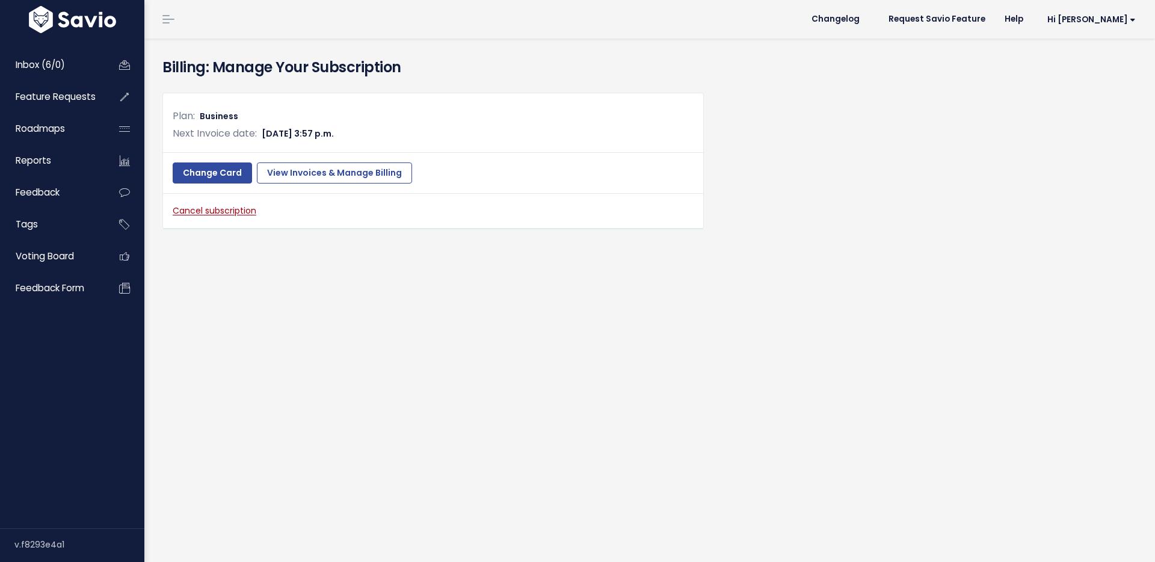 This screenshot has width=1155, height=562. Describe the element at coordinates (650, 67) in the screenshot. I see `h4: Billing: Manage Your Subscription` at that location.